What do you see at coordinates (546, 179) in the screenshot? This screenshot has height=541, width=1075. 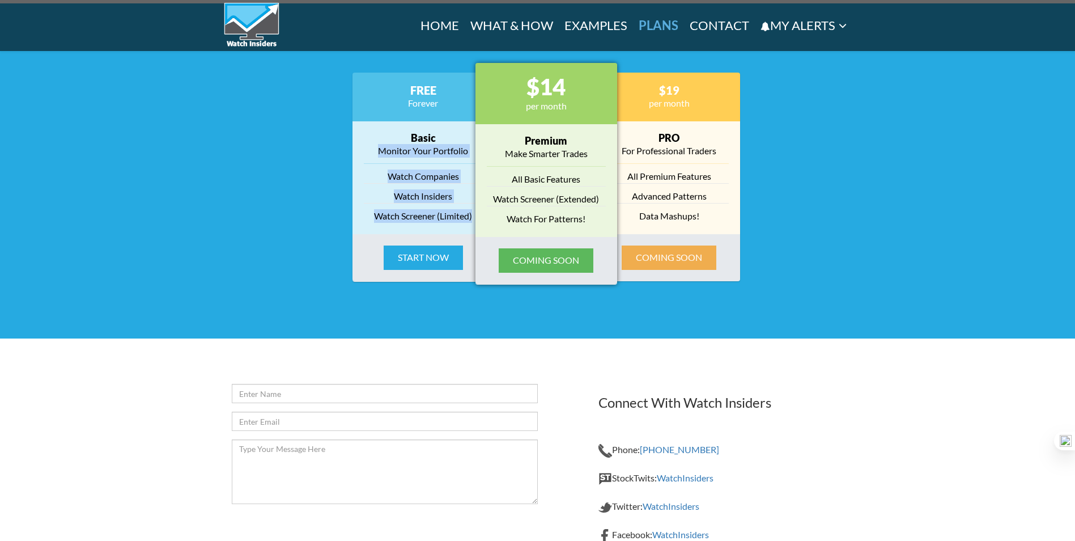 I see `li: All Basic Features` at bounding box center [546, 179].